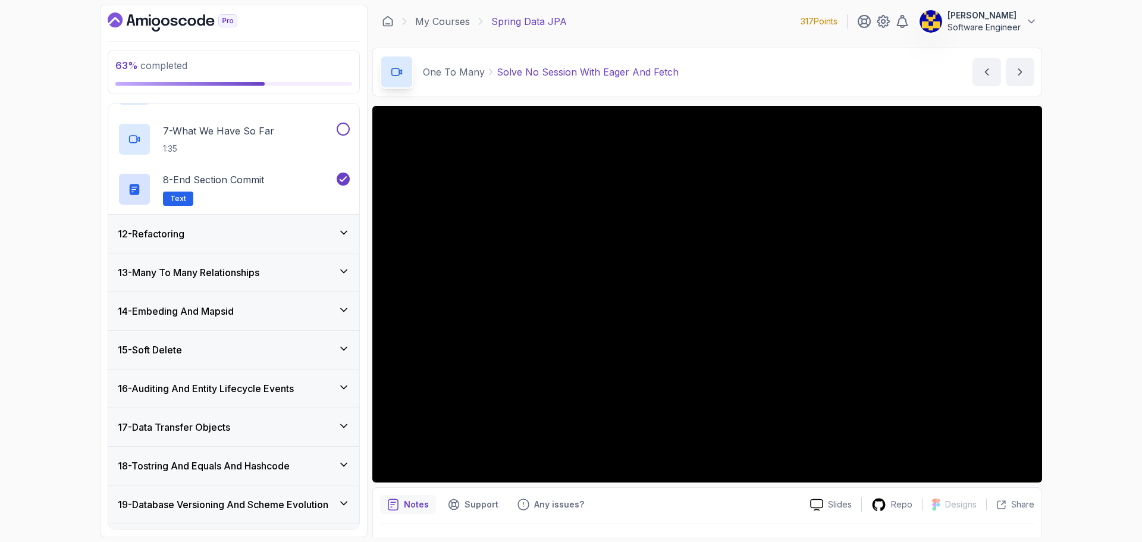 Image resolution: width=1142 pixels, height=542 pixels. I want to click on span: completed, so click(151, 65).